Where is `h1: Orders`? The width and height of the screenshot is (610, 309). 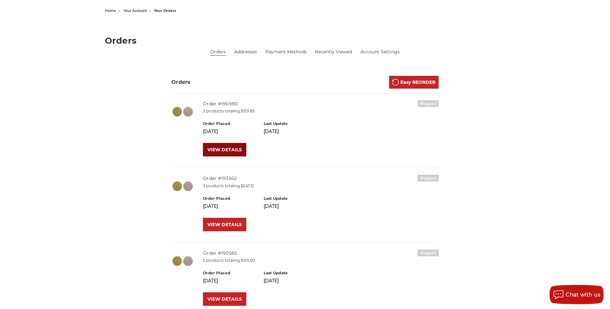 h1: Orders is located at coordinates (305, 41).